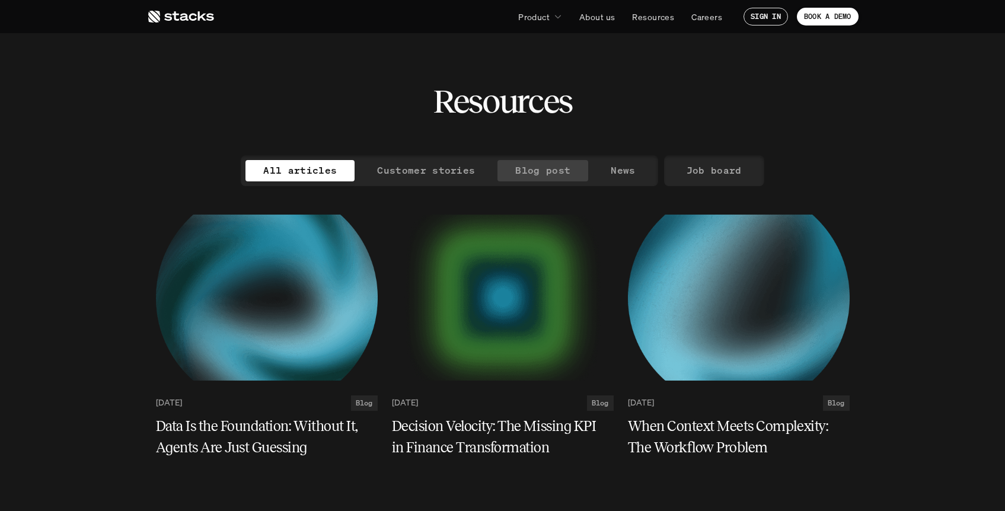 The width and height of the screenshot is (1005, 511). What do you see at coordinates (300, 171) in the screenshot?
I see `a: All articles` at bounding box center [300, 171].